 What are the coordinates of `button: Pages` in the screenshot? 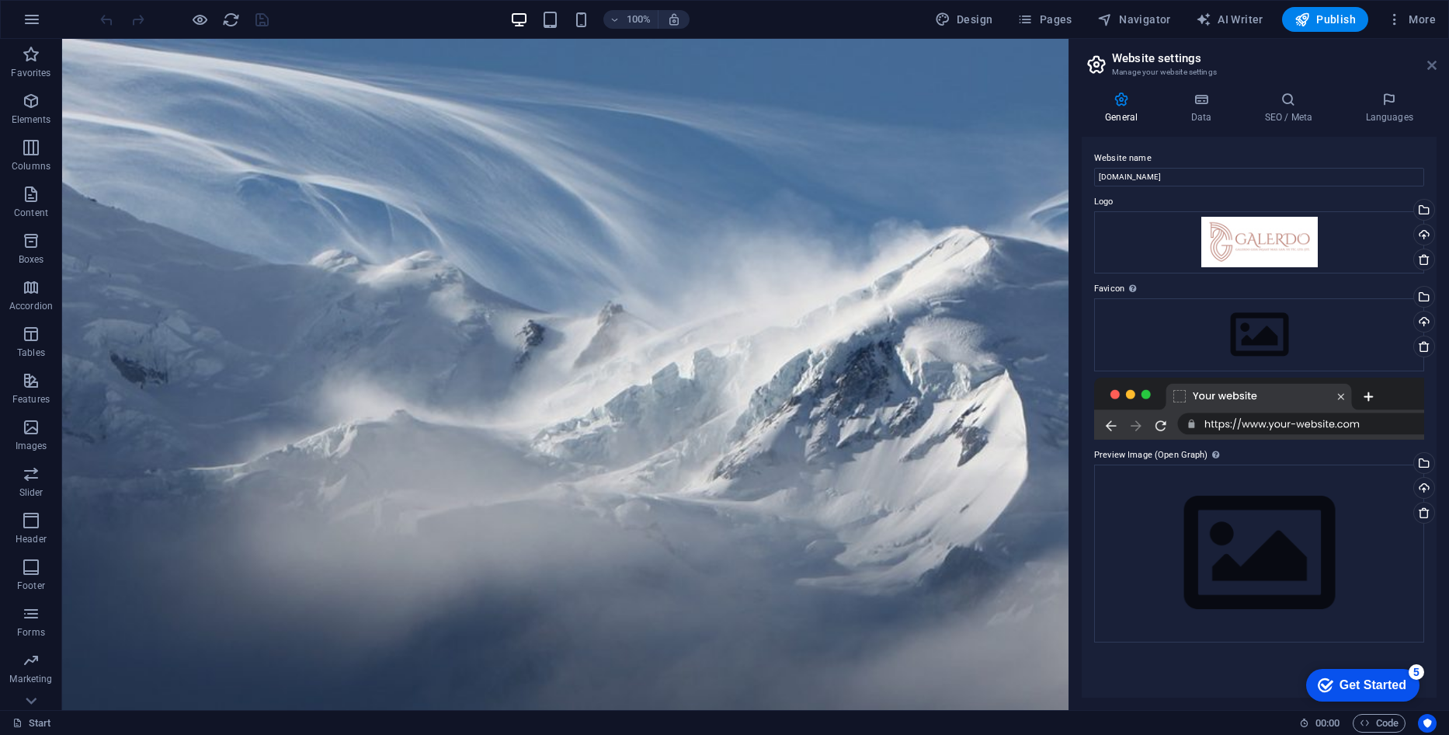 It's located at (1044, 19).